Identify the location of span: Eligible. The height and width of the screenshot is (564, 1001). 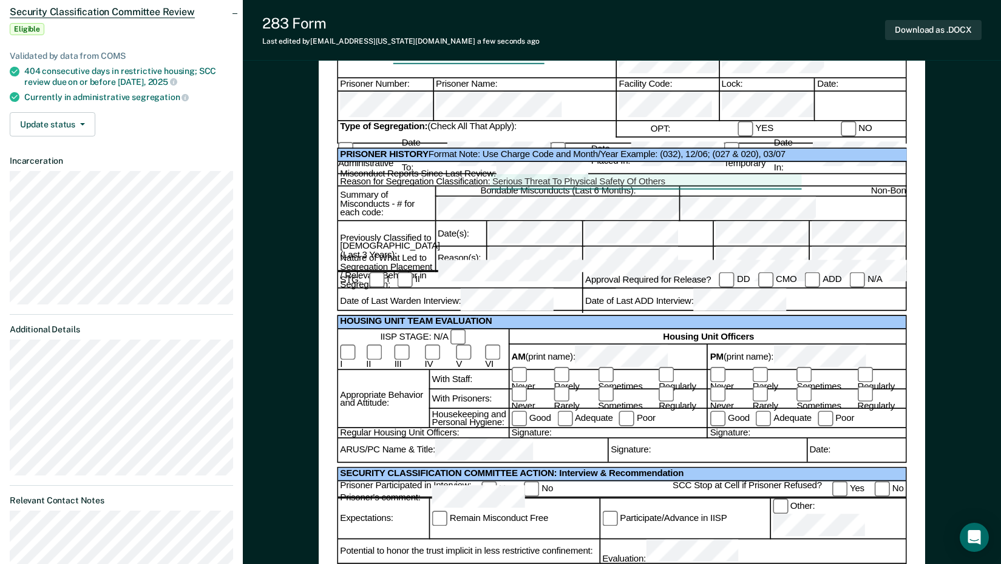
(27, 29).